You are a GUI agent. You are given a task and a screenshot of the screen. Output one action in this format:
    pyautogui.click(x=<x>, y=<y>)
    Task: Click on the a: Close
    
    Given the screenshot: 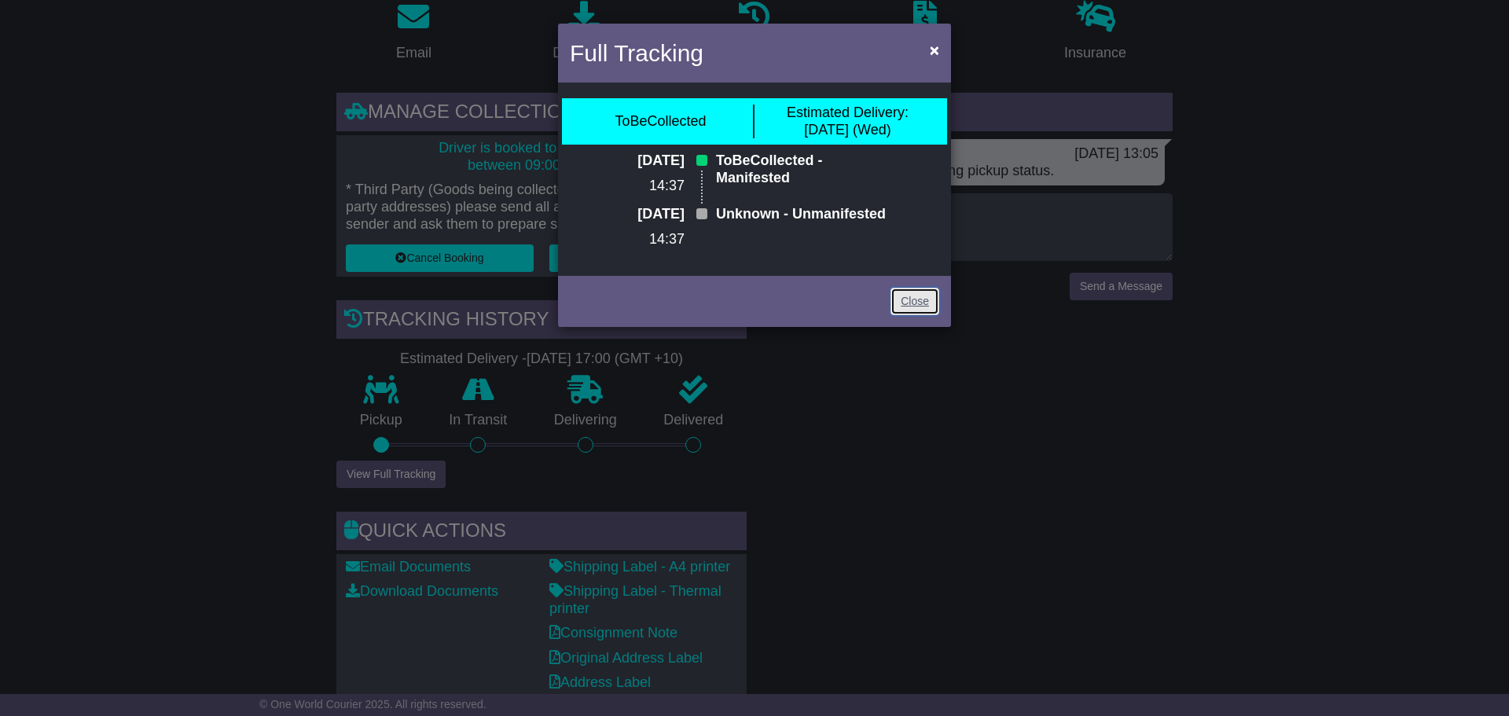 What is the action you would take?
    pyautogui.click(x=915, y=301)
    